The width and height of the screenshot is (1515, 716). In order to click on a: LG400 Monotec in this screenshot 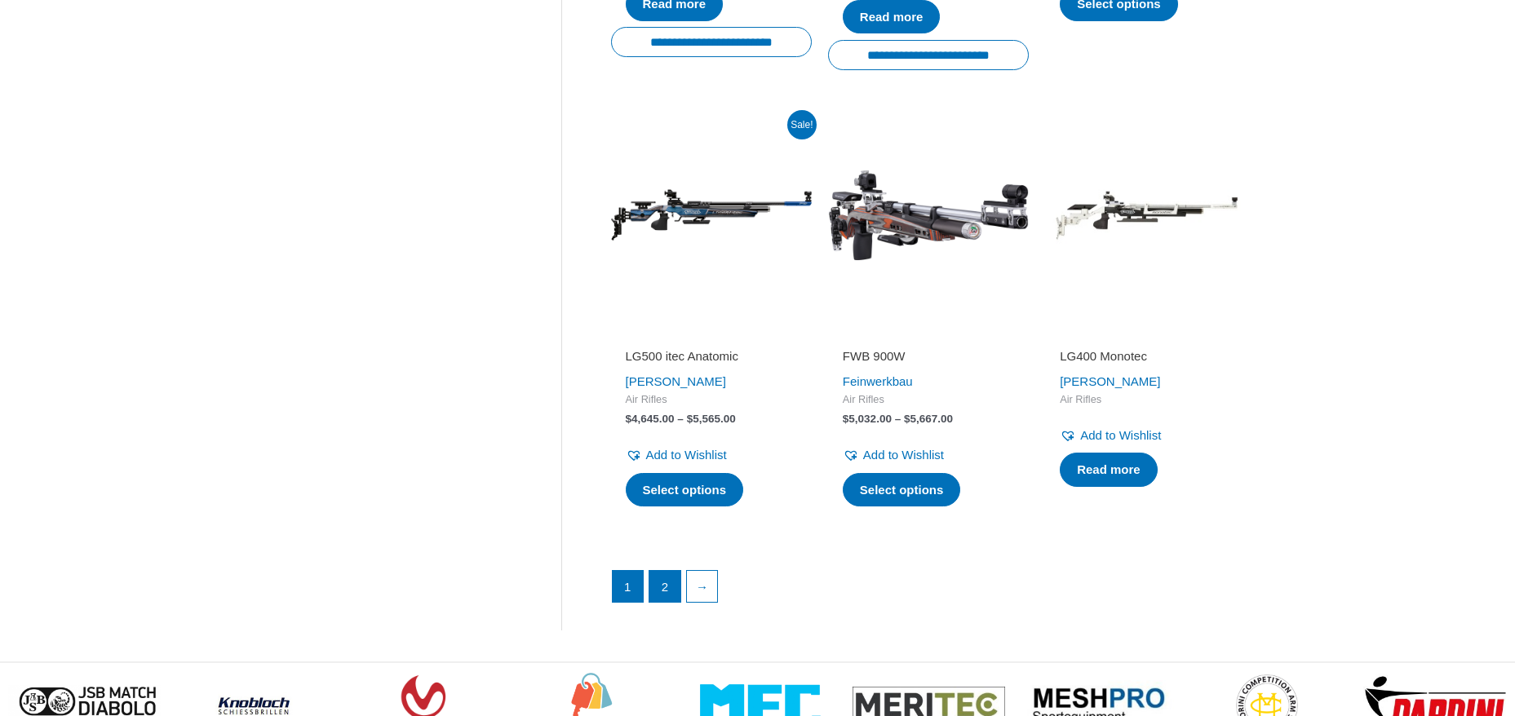, I will do `click(1145, 359)`.